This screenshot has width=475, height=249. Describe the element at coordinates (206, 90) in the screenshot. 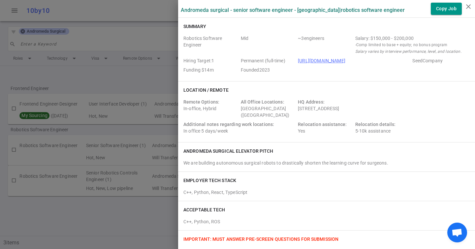

I see `h6: Location / Remote` at that location.